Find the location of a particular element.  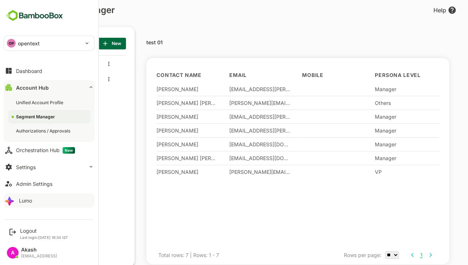

div: OP is located at coordinates (11, 43).